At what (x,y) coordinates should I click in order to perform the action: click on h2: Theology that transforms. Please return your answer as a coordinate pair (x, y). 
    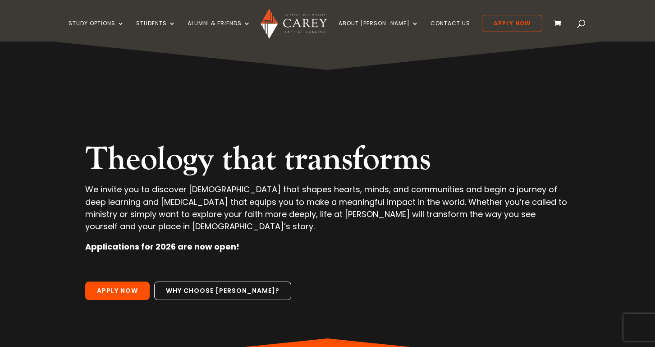
    Looking at the image, I should click on (327, 161).